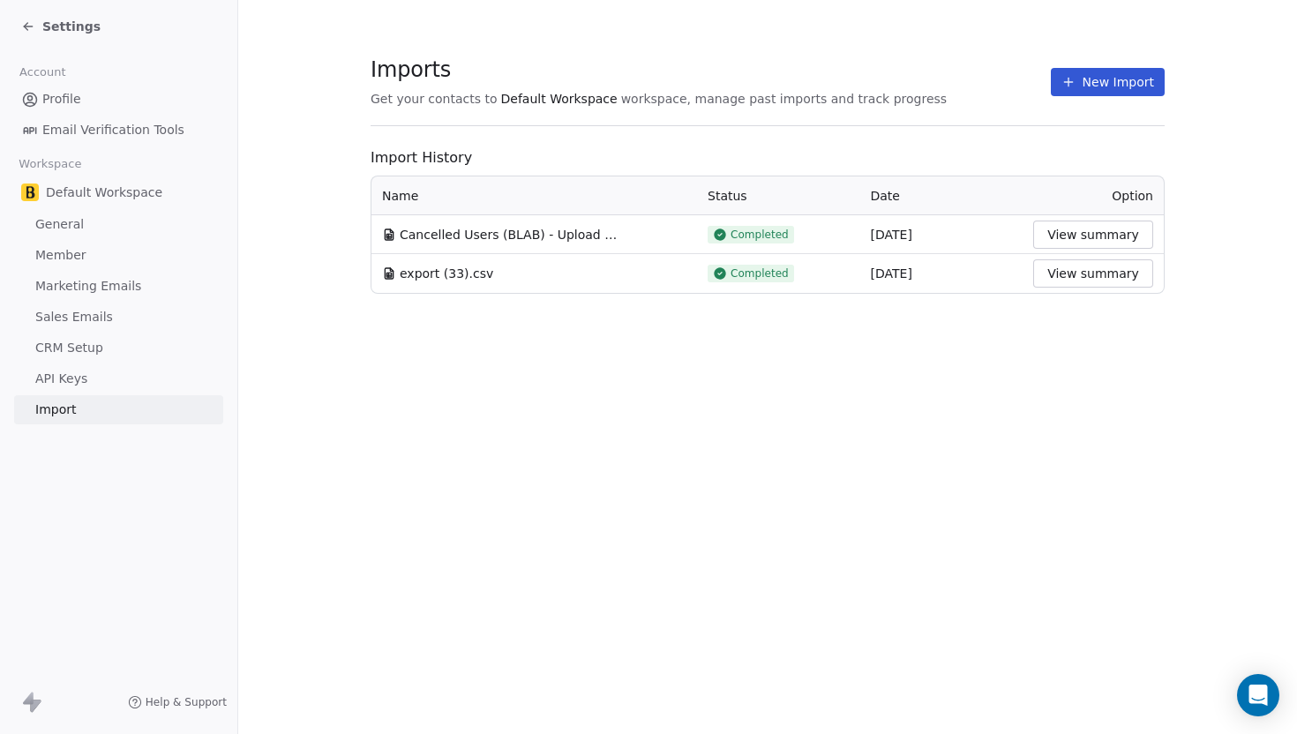 Image resolution: width=1297 pixels, height=734 pixels. I want to click on a: Member, so click(118, 255).